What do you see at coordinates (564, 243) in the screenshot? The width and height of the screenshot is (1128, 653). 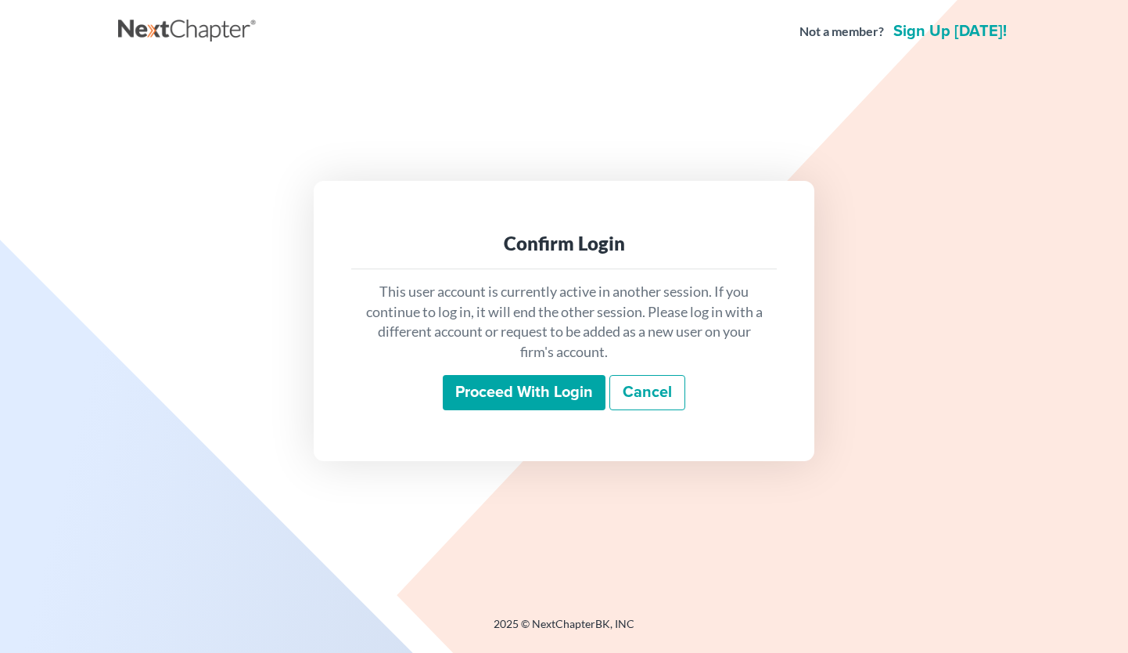 I see `div: Confirm Login` at bounding box center [564, 243].